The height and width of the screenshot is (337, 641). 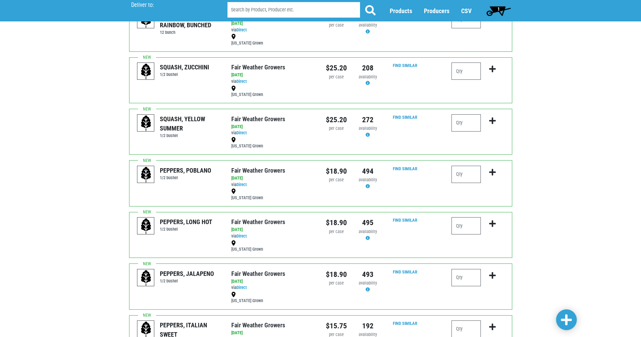 What do you see at coordinates (368, 223) in the screenshot?
I see `div: 495` at bounding box center [368, 223].